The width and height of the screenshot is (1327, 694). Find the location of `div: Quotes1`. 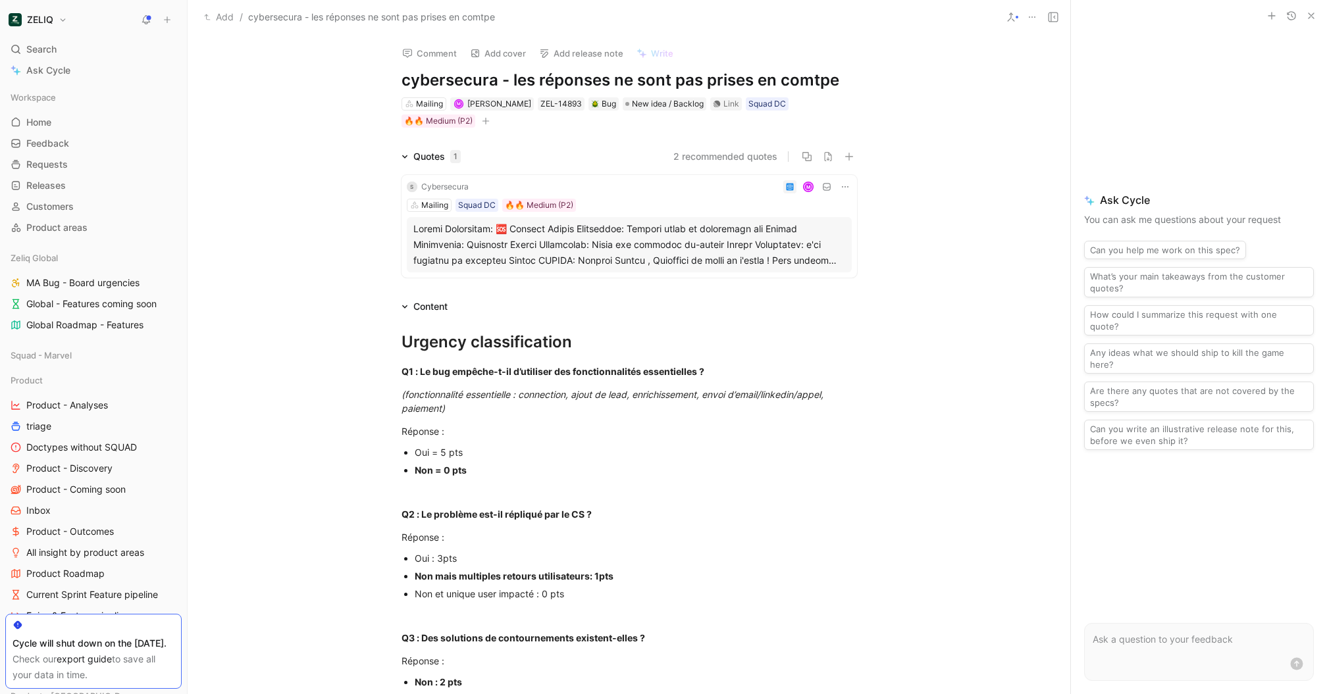

div: Quotes1 is located at coordinates (431, 157).